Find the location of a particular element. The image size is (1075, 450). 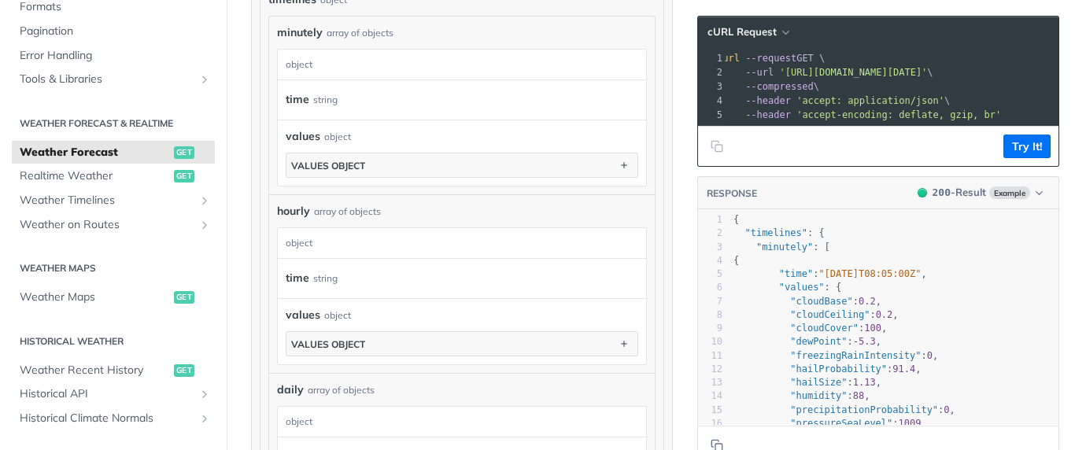

div: 5 is located at coordinates (710, 274).